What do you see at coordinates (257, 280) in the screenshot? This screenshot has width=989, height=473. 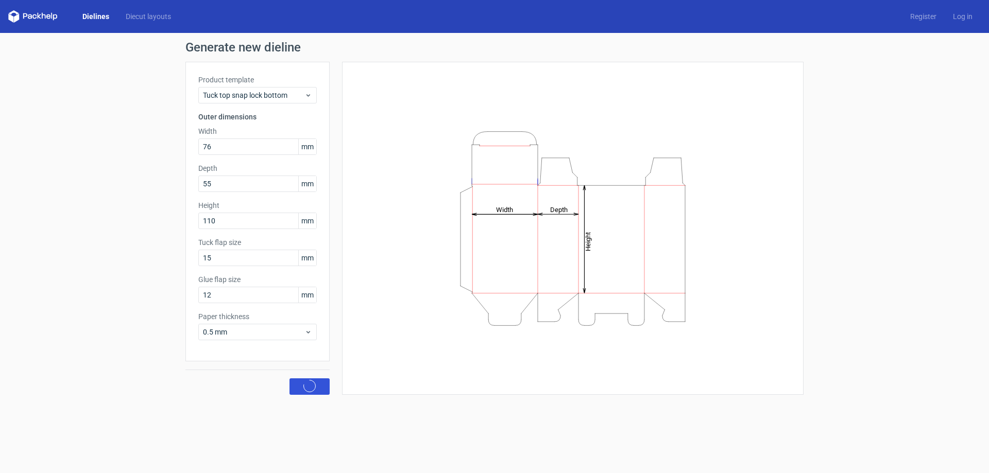 I see `label: Glue flap size` at bounding box center [257, 280].